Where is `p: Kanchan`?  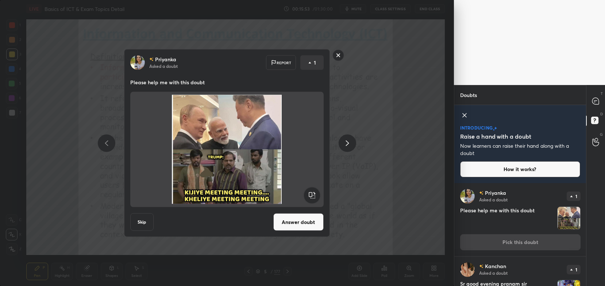 p: Kanchan is located at coordinates (495, 266).